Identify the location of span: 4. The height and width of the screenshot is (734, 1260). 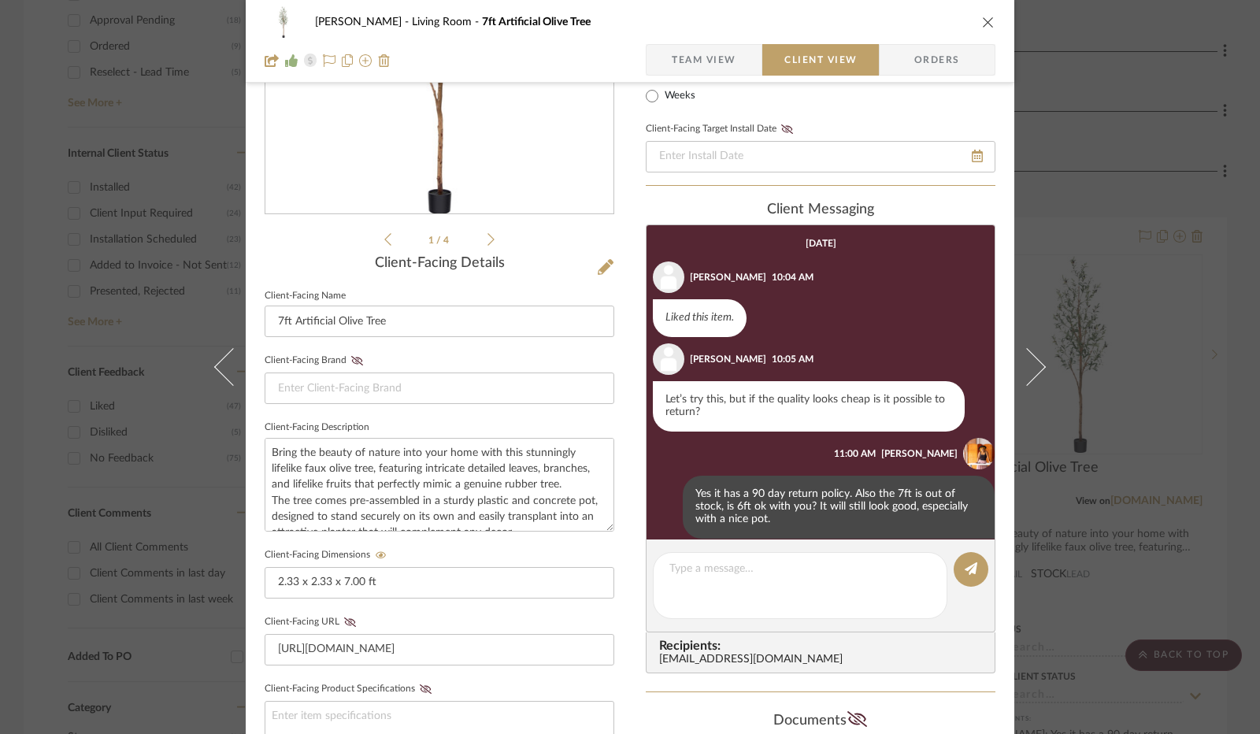
(447, 240).